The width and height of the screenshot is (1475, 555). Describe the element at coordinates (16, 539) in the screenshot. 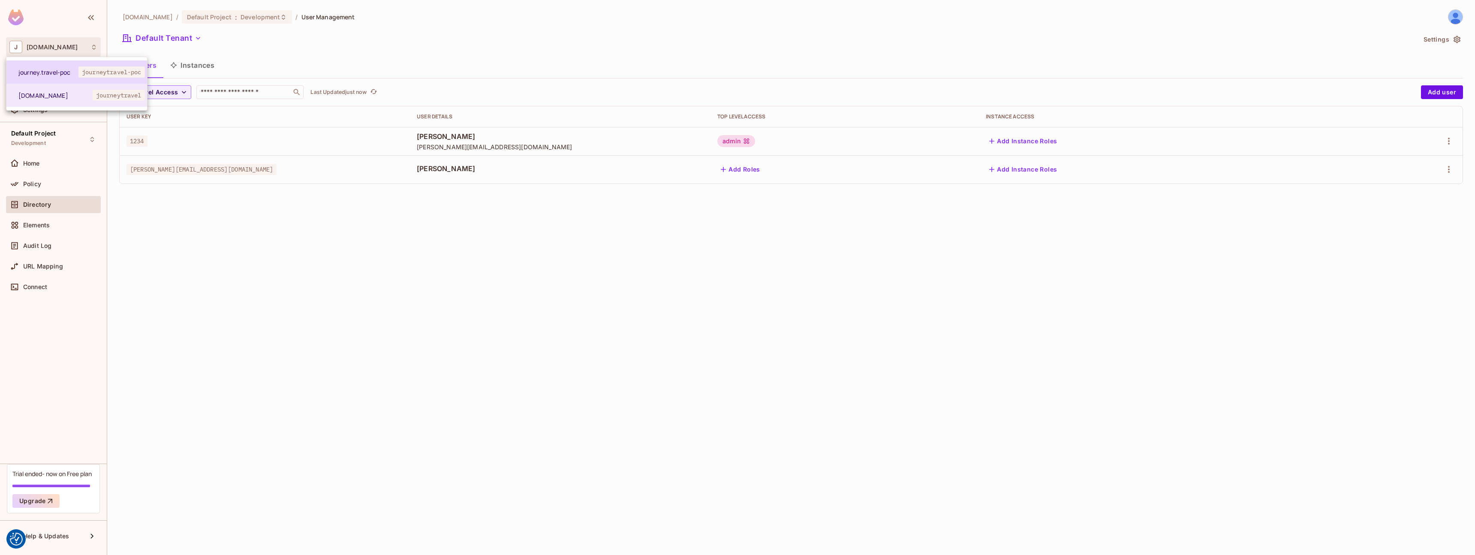

I see `button: Consent Preferences` at that location.